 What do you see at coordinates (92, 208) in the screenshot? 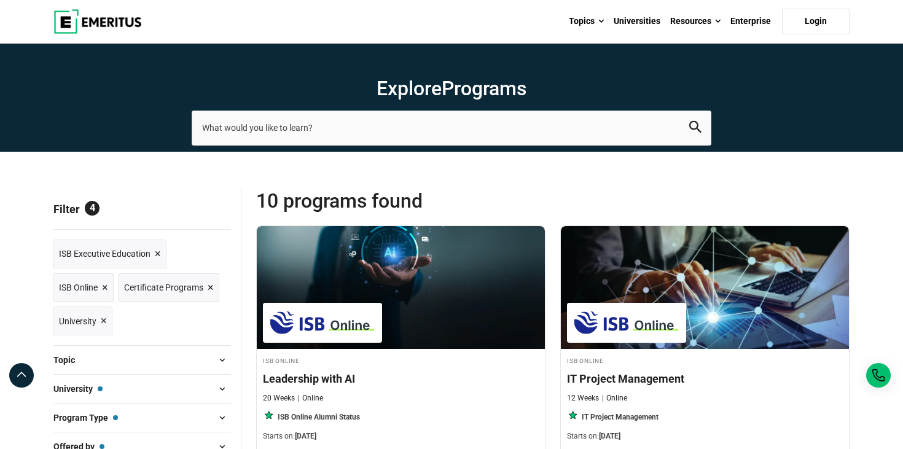
I see `span: 4` at bounding box center [92, 208].